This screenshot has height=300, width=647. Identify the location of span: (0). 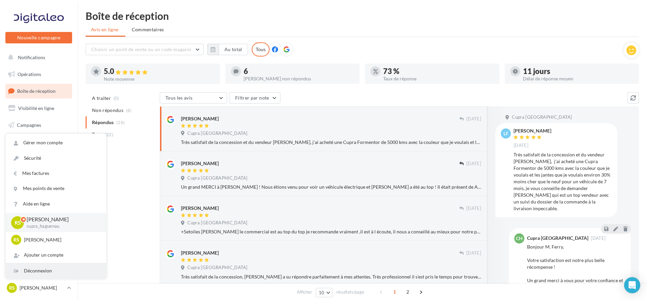
(116, 98).